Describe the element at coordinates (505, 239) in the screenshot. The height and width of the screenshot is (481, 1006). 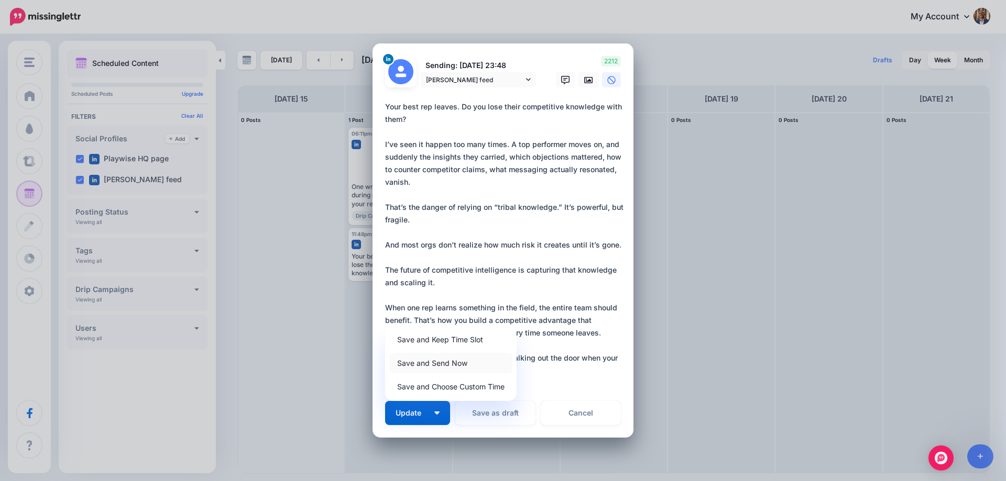
I see `div: Your best rep leaves. Do you lose their competitive knowledge with them? I’ve seen it happen too ...` at that location.